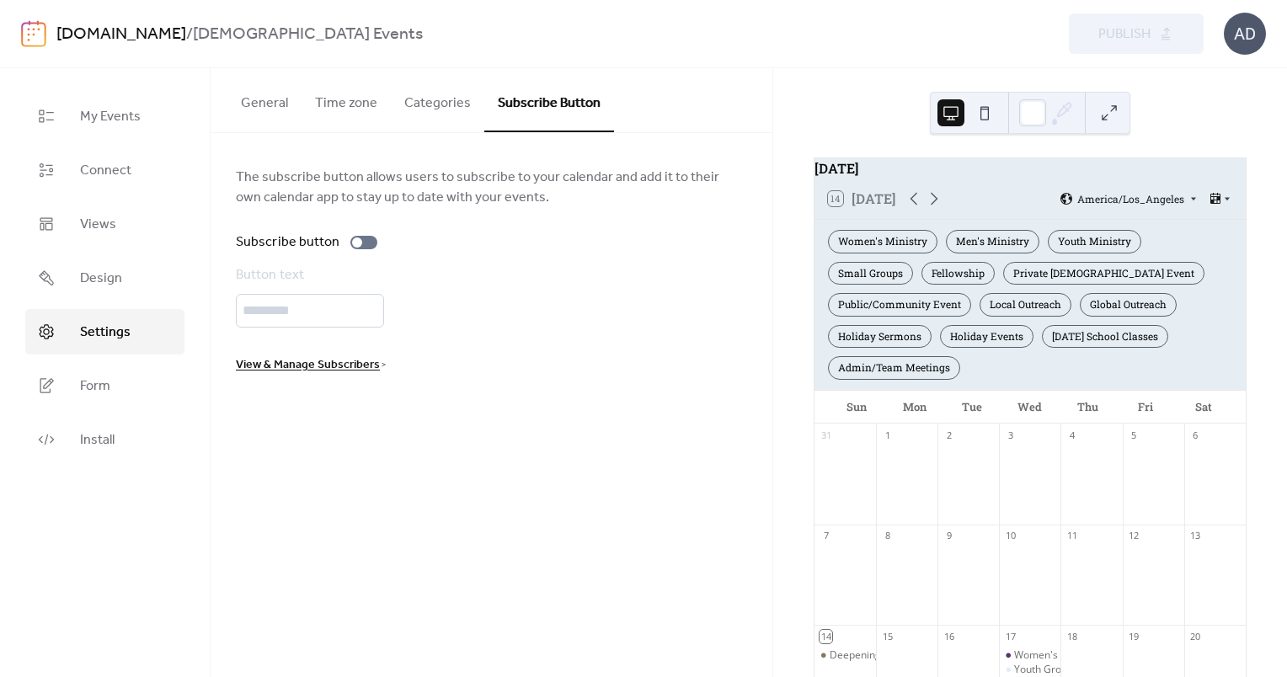 The width and height of the screenshot is (1287, 677). I want to click on div: Deepening Your Roots Adult Bible Study Sunday School, so click(845, 655).